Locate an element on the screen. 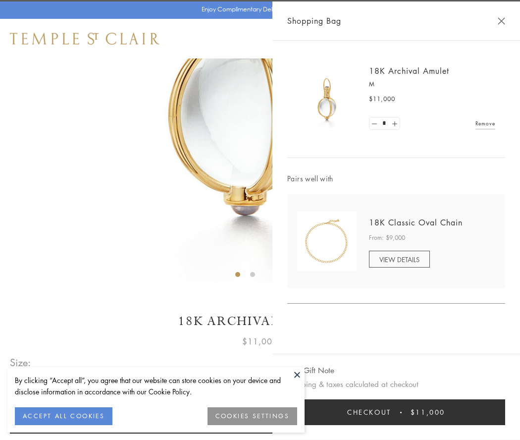 This screenshot has width=520, height=440. span: Shopping Bag is located at coordinates (314, 21).